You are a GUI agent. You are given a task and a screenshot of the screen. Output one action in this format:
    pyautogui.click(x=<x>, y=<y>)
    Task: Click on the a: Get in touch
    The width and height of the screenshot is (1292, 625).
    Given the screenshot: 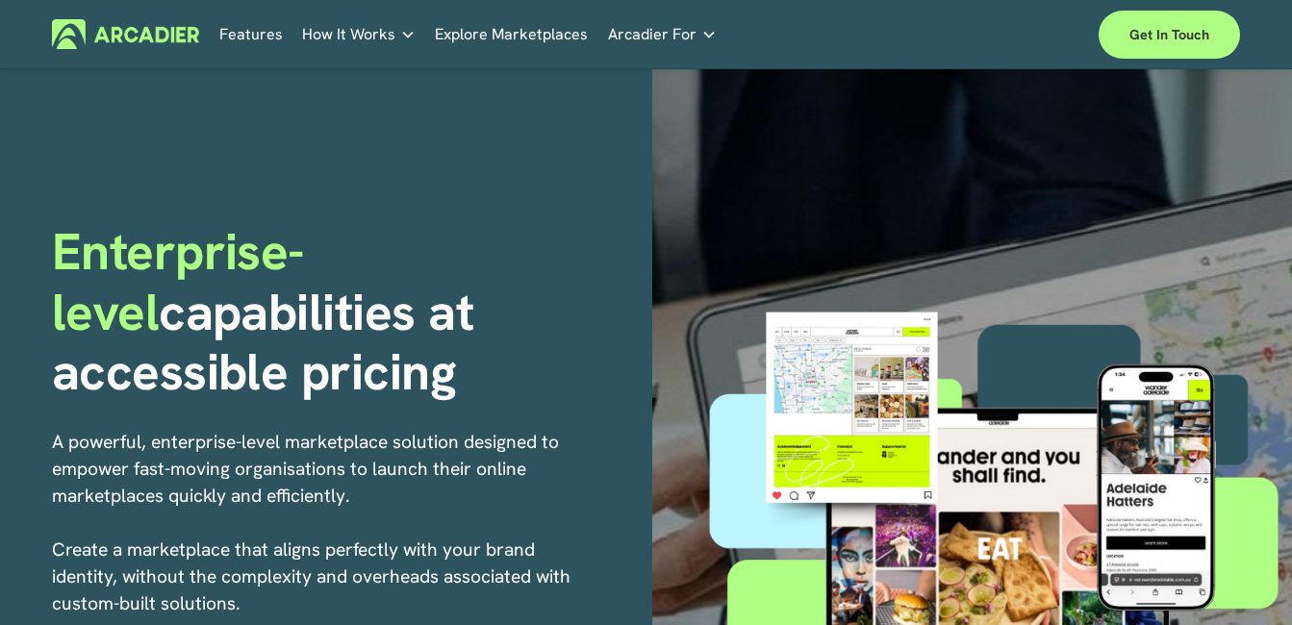 What is the action you would take?
    pyautogui.click(x=1169, y=35)
    